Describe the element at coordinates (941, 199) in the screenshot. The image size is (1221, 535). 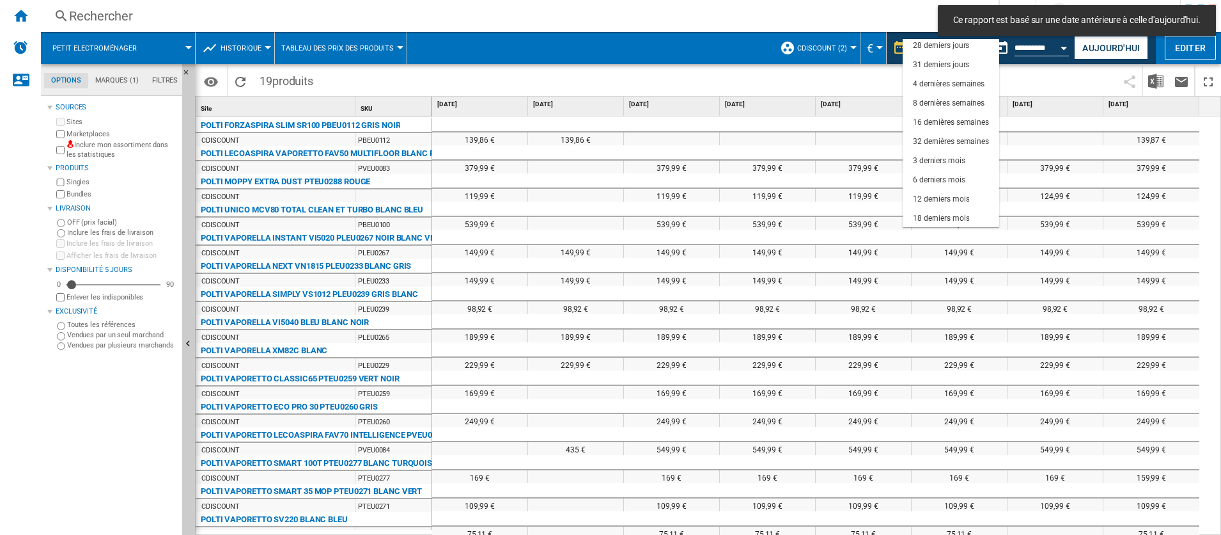
I see `div: 12 derniers mois` at that location.